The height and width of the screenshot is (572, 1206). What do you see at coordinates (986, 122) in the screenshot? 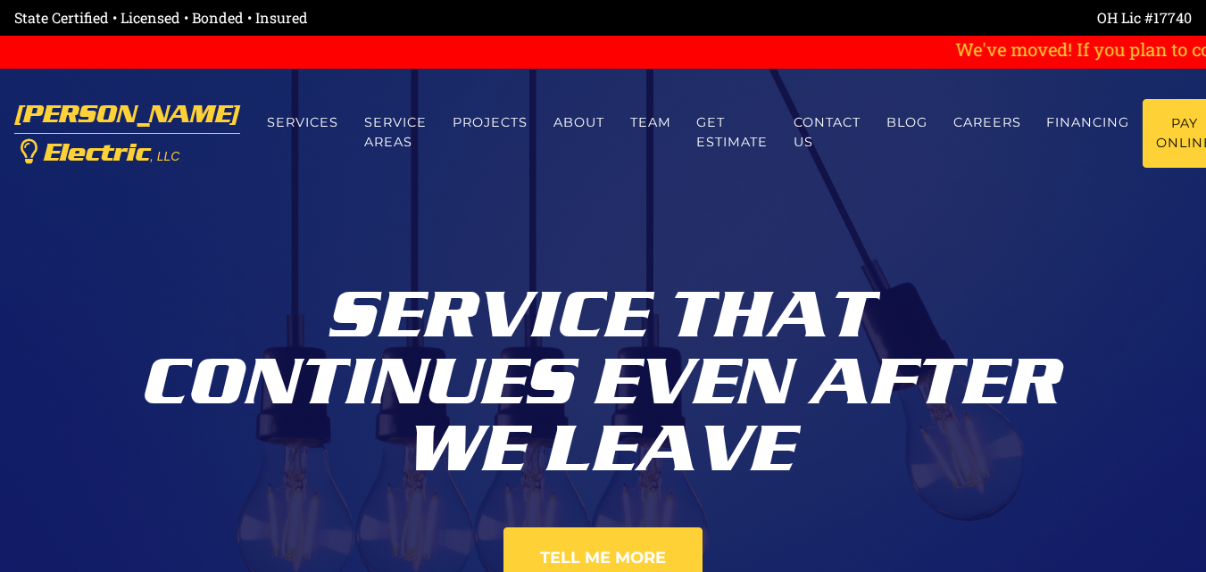
I see `a: Careers` at bounding box center [986, 122].